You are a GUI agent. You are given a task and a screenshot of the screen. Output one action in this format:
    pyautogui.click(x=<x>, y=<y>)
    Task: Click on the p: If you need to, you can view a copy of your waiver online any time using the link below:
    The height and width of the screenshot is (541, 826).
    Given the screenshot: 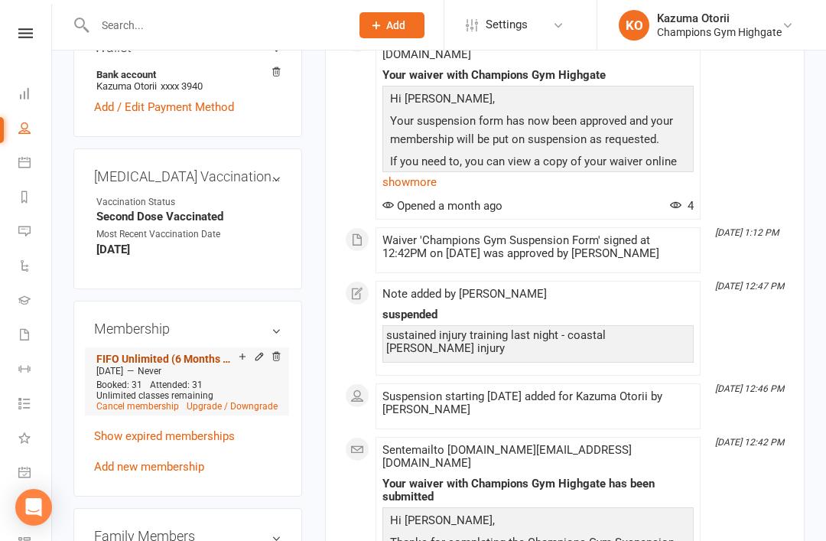 What is the action you would take?
    pyautogui.click(x=538, y=172)
    